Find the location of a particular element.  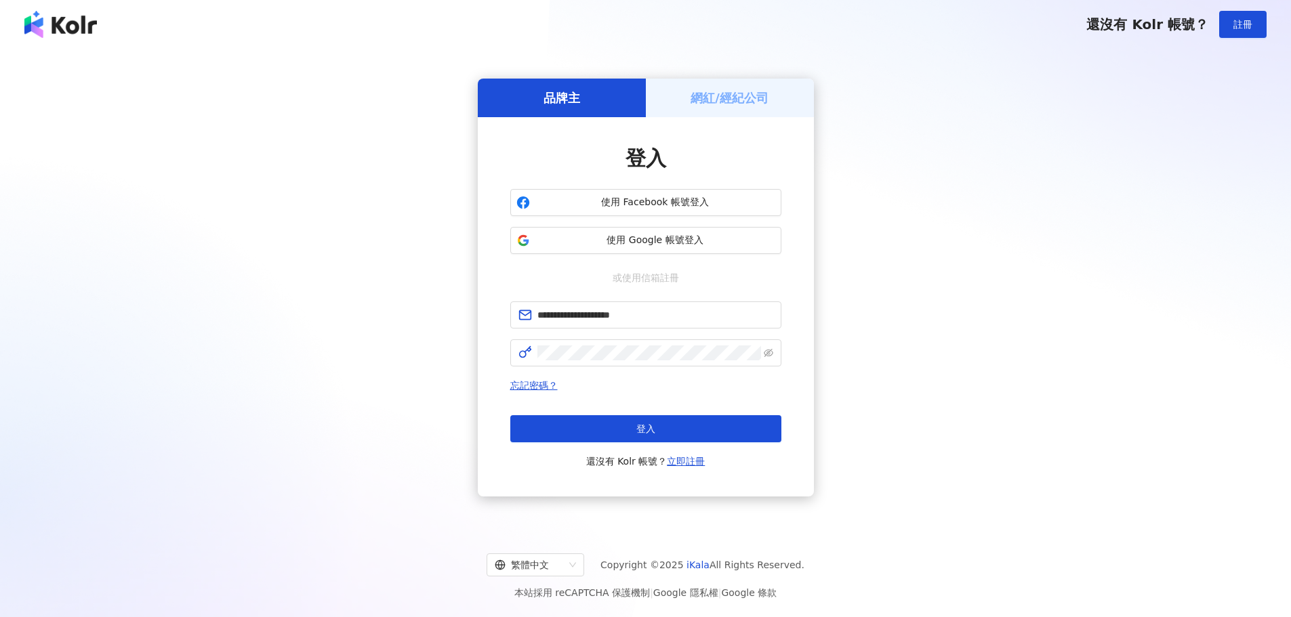

span: 使用 Facebook 帳號登入 is located at coordinates (655, 203).